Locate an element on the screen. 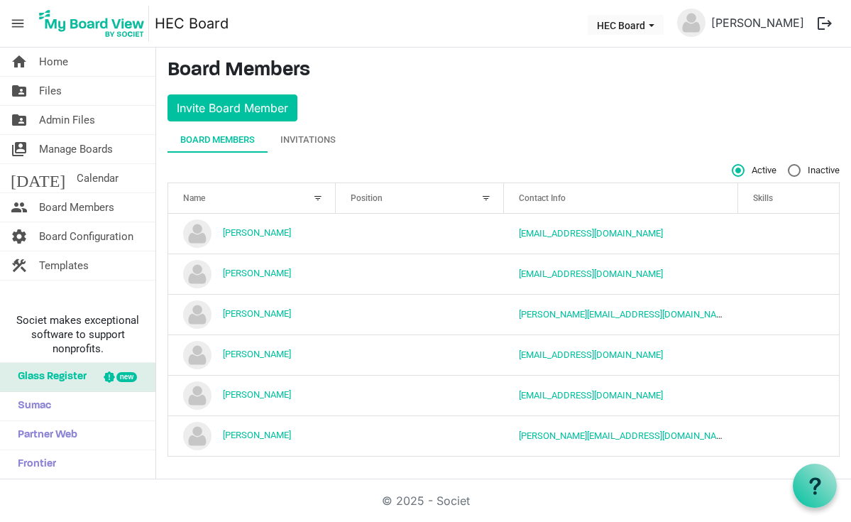 The image size is (851, 522). span: Calendar is located at coordinates (97, 178).